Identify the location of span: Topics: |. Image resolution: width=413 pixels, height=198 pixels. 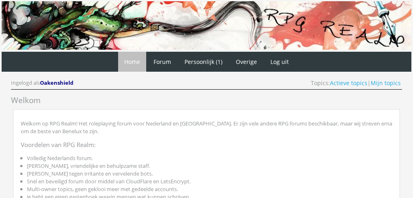
(356, 83).